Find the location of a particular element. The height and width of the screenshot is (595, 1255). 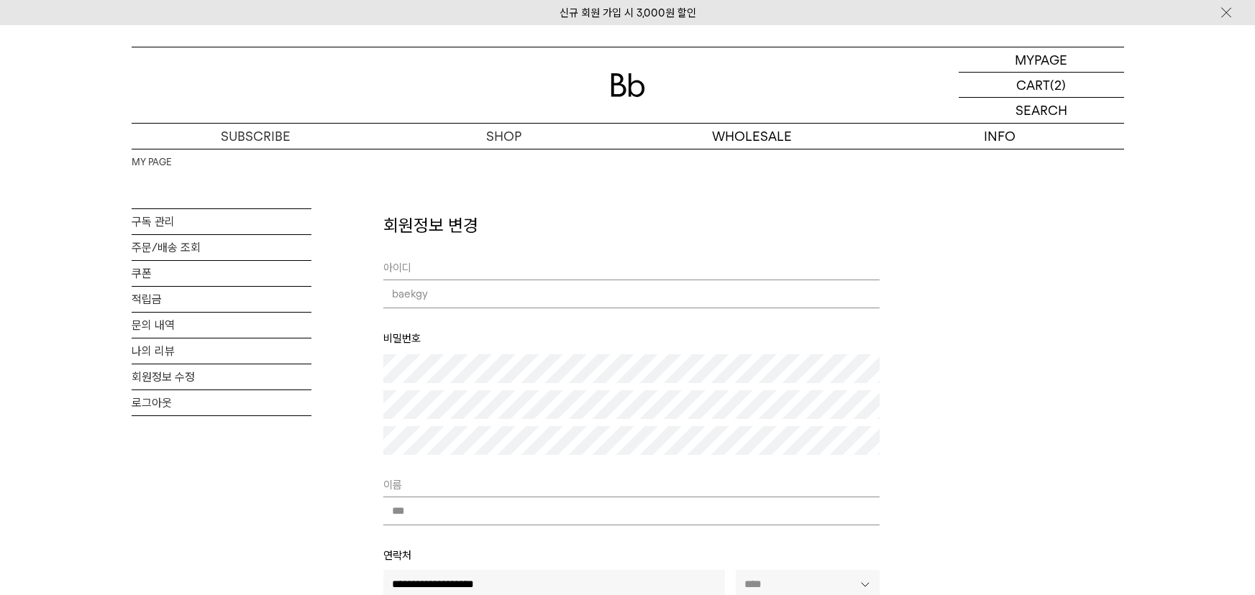

span: 아이디 is located at coordinates (397, 268).